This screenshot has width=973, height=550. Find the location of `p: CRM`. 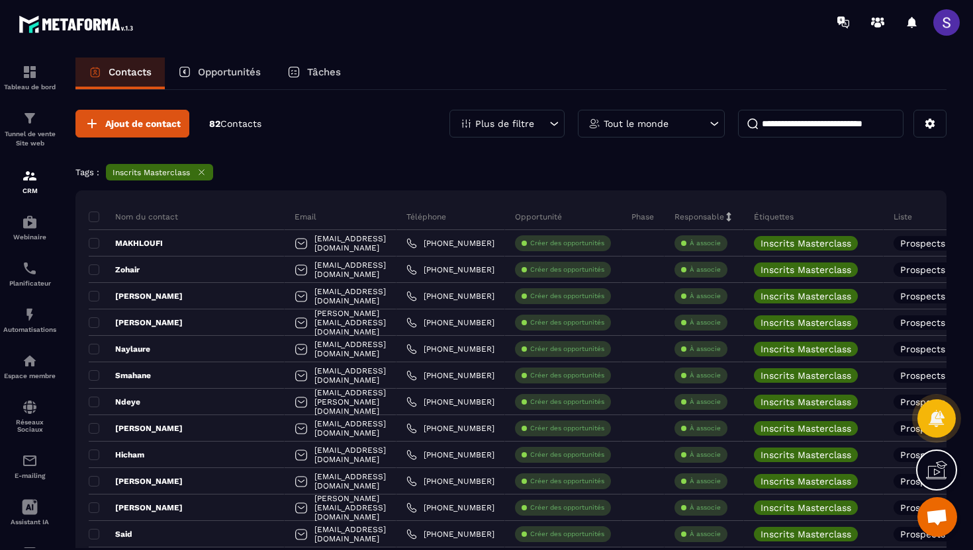

p: CRM is located at coordinates (30, 191).